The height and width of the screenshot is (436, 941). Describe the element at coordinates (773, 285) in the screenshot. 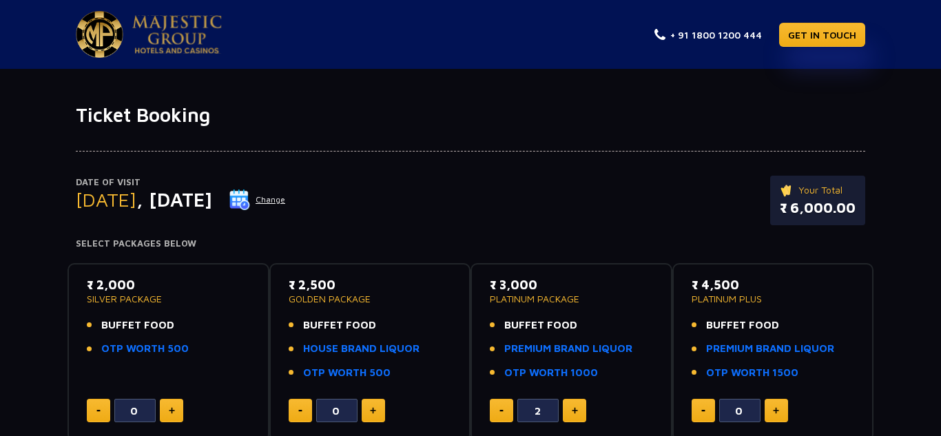

I see `p: ₹ 4,500` at that location.